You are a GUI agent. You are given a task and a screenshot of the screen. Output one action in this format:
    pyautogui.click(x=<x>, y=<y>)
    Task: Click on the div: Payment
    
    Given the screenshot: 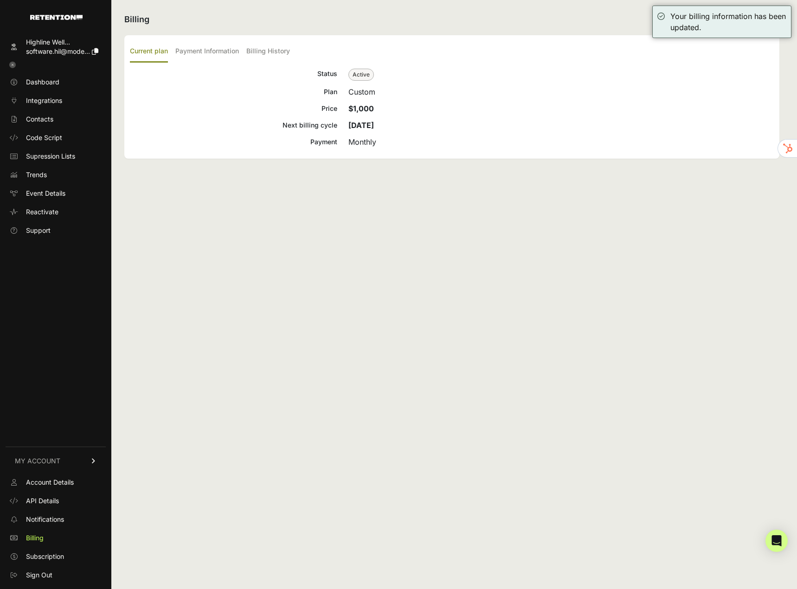 What is the action you would take?
    pyautogui.click(x=233, y=142)
    